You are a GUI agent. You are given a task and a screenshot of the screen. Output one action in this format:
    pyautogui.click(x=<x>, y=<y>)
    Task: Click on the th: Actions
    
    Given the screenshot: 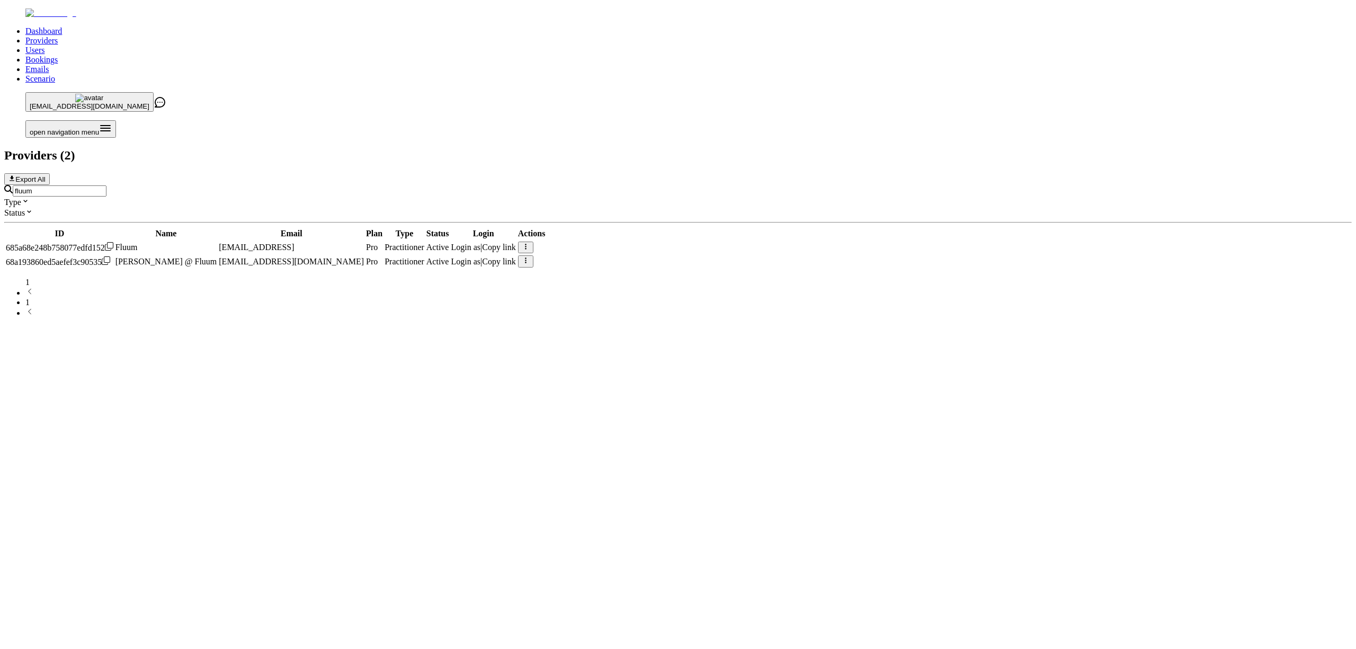 What is the action you would take?
    pyautogui.click(x=532, y=234)
    